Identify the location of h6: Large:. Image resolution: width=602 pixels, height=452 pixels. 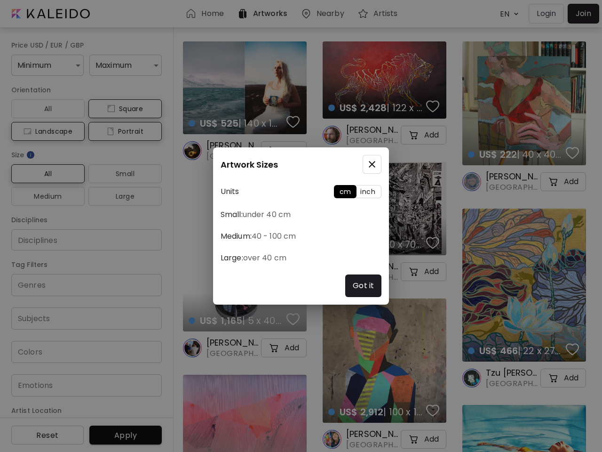
(301, 258).